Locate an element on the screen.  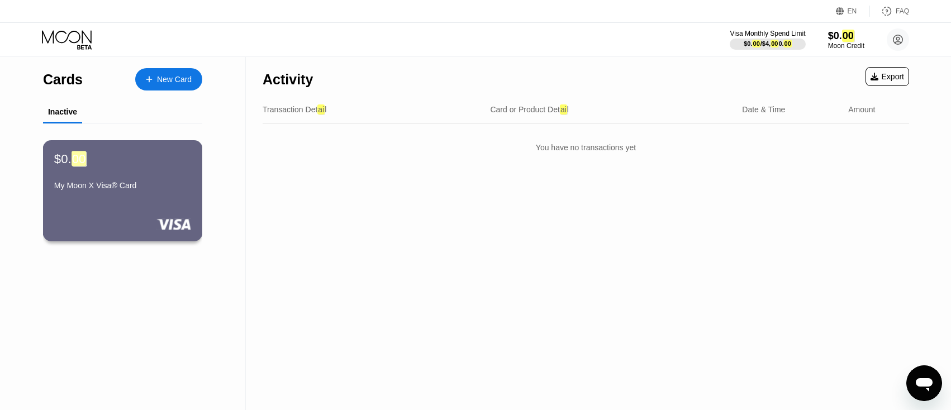
div: You have no transactions yet is located at coordinates (585, 147).